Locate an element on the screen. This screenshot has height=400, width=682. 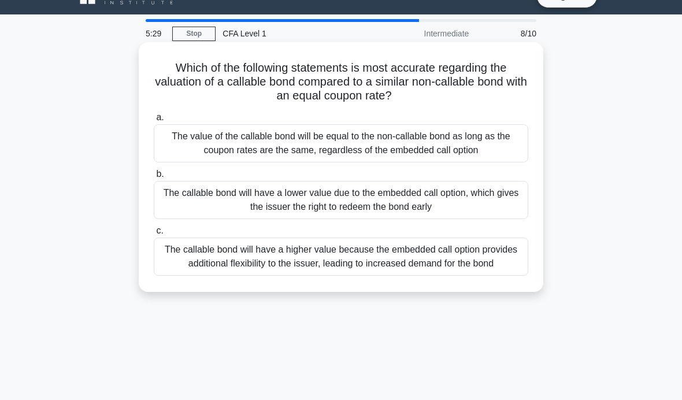
div: CFA Level 1 is located at coordinates (295, 34).